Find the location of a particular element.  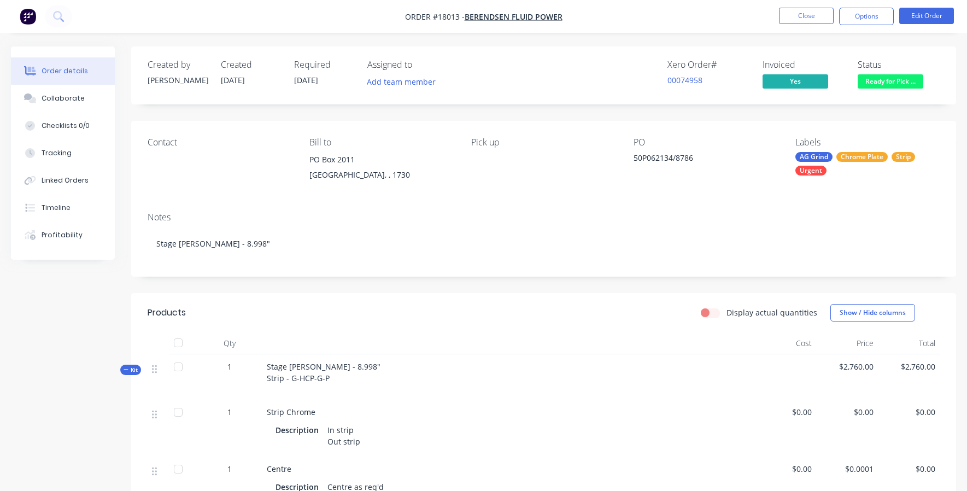

div: Invoiced is located at coordinates (803, 64).